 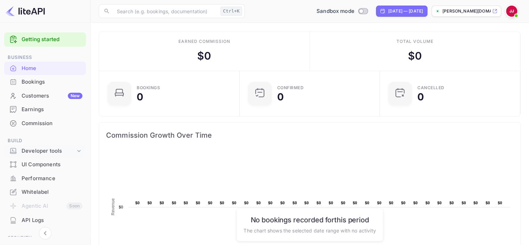 I want to click on a: UI Components, so click(x=45, y=164).